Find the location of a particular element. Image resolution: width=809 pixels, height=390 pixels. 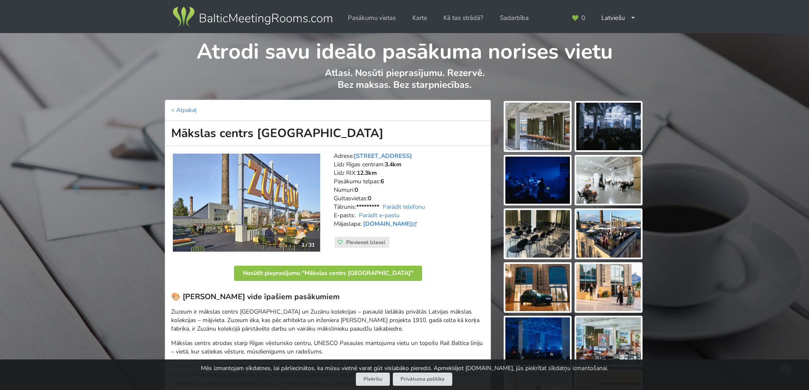

div: Latviešu is located at coordinates (619, 18).